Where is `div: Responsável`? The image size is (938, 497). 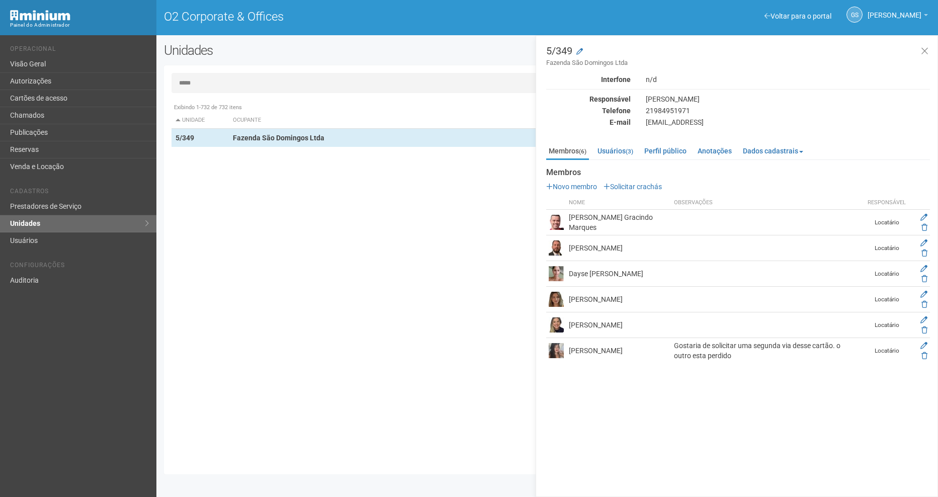
div: Responsável is located at coordinates (589, 99).